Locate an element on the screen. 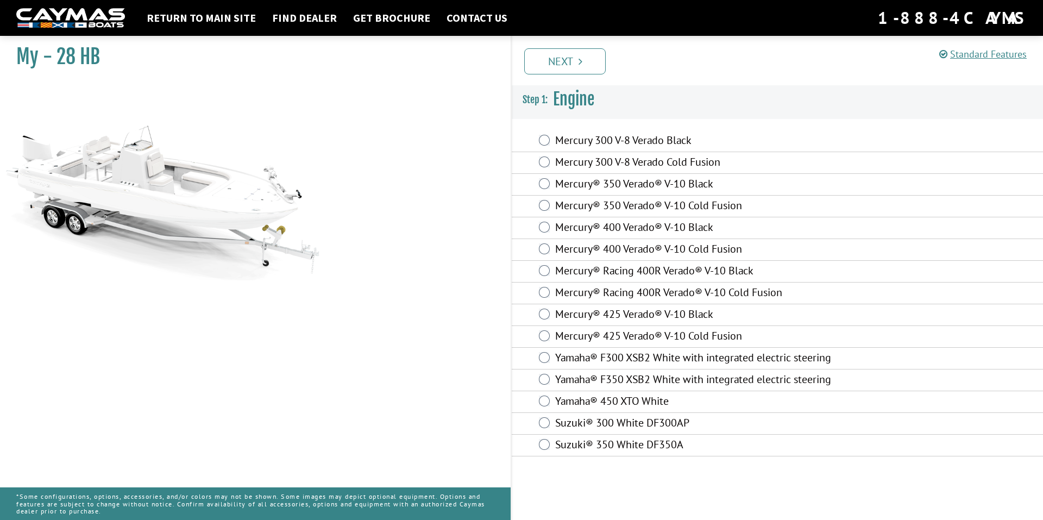 Image resolution: width=1043 pixels, height=520 pixels. img: white-logo-c9c8dbefe5ff5ceceb0f0178aa75bf4bb51f6bca0971e226c86eb53dfe498488.png is located at coordinates (71, 18).